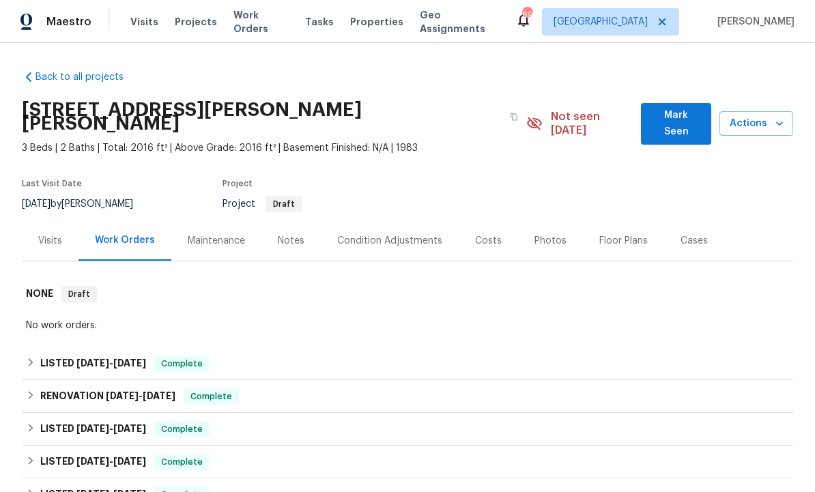 Image resolution: width=815 pixels, height=492 pixels. What do you see at coordinates (408, 294) in the screenshot?
I see `div: NONE Draft` at bounding box center [408, 294].